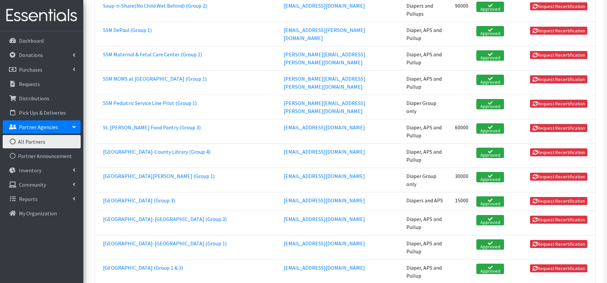 The height and width of the screenshot is (283, 607). Describe the element at coordinates (425, 201) in the screenshot. I see `td: Diapers and APS` at that location.